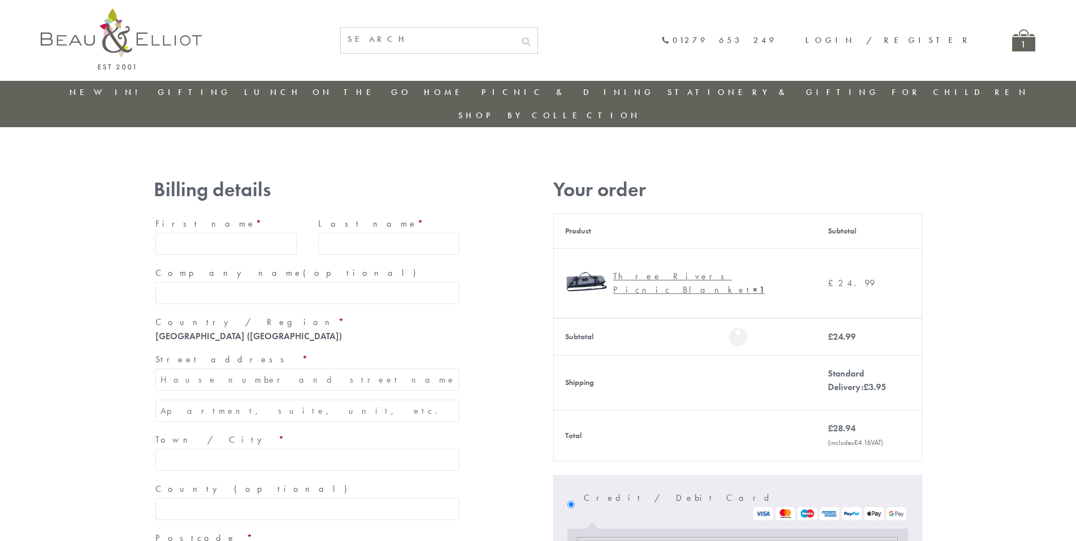 This screenshot has width=1076, height=541. I want to click on h3: Your order, so click(737, 189).